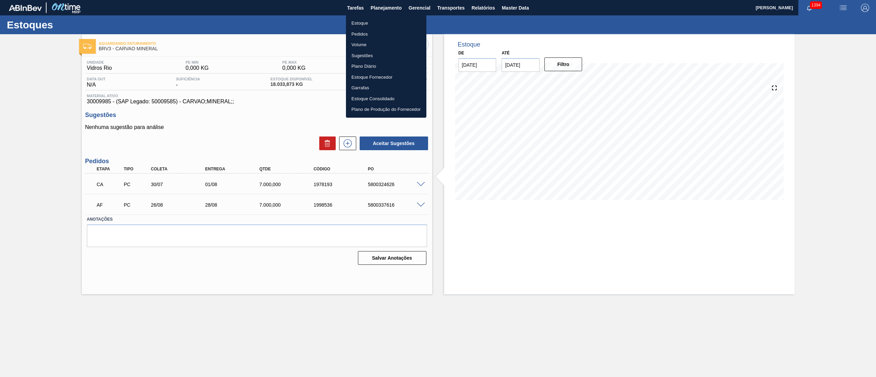 This screenshot has height=377, width=876. Describe the element at coordinates (386, 109) in the screenshot. I see `li: Plano de Produção do Fornecedor` at that location.